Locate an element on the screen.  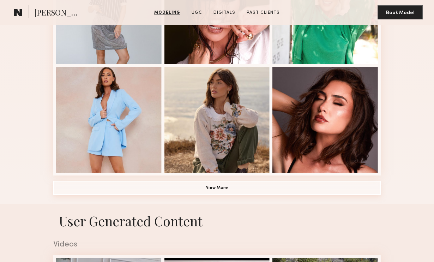
button: Book Model is located at coordinates (400, 12).